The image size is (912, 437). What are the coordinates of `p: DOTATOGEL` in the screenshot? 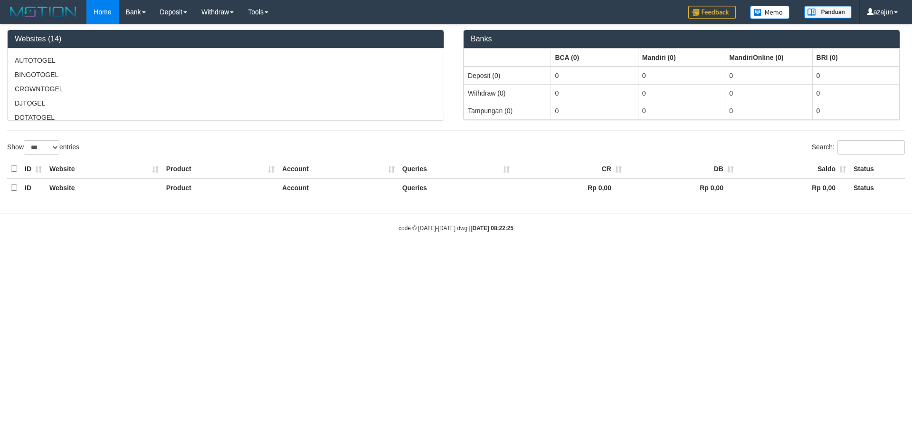 It's located at (226, 117).